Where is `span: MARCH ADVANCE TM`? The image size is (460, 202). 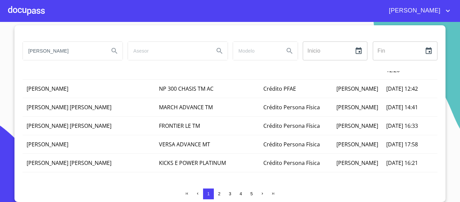 span: MARCH ADVANCE TM is located at coordinates (186, 107).